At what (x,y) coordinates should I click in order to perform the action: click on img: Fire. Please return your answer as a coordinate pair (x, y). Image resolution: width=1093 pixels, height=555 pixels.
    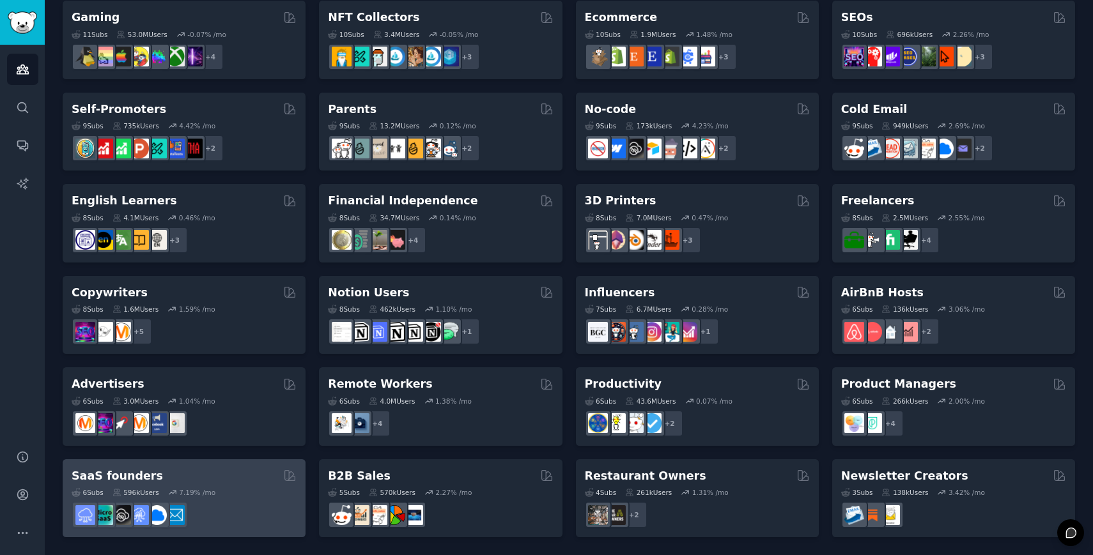
    Looking at the image, I should click on (377, 240).